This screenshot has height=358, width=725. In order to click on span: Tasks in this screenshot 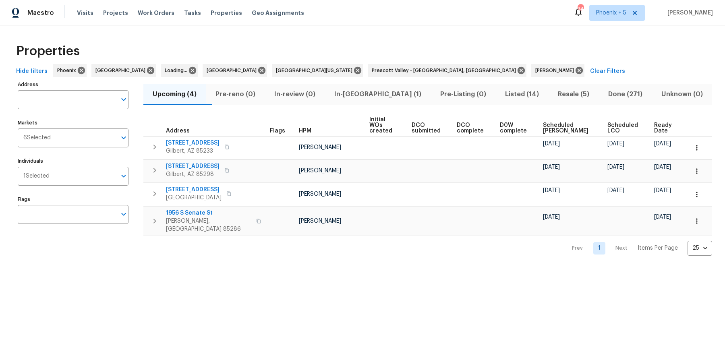, I will do `click(192, 13)`.